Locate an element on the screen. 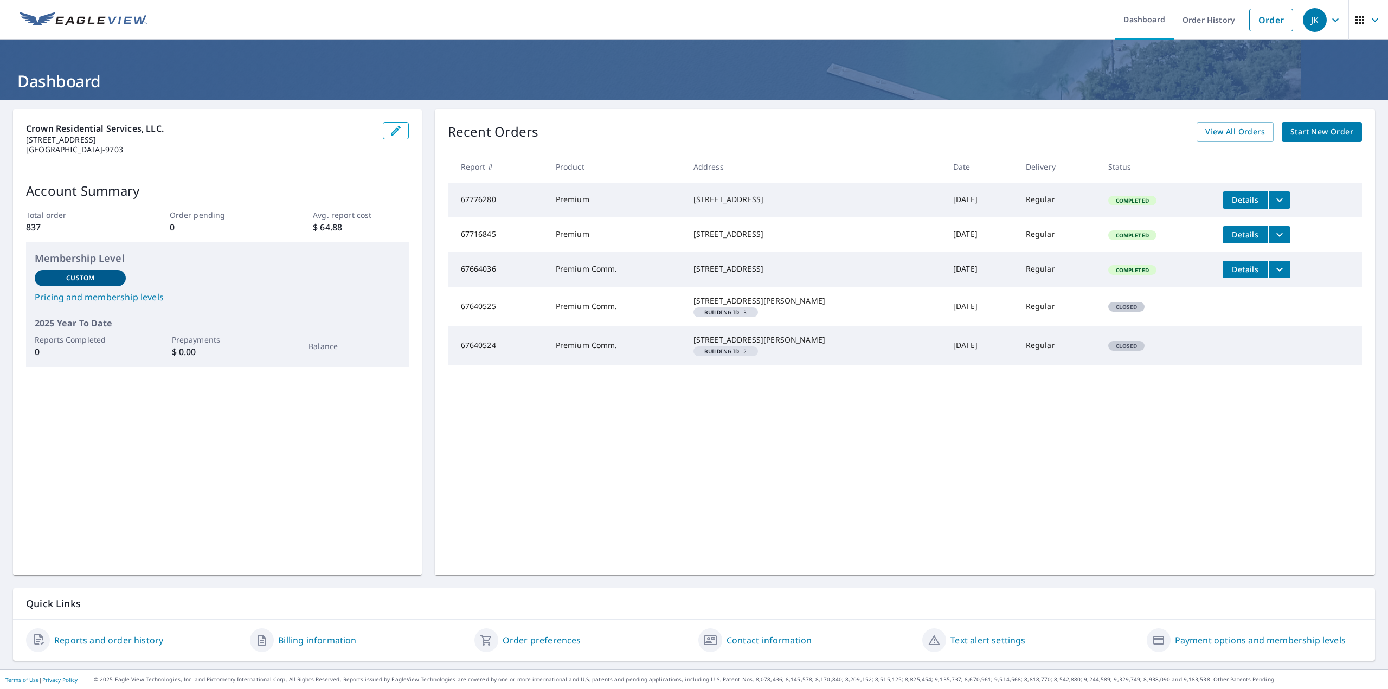 The width and height of the screenshot is (1388, 689). img: EV Logo is located at coordinates (83, 20).